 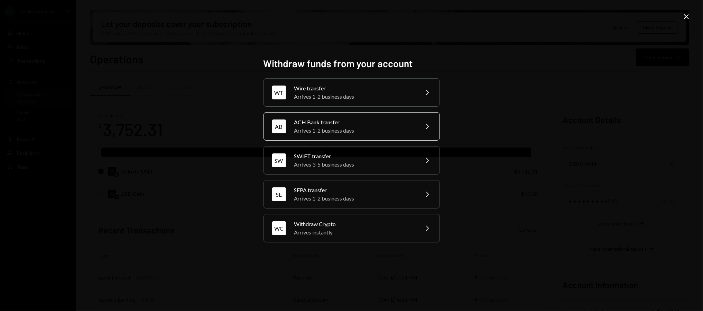 What do you see at coordinates (354, 224) in the screenshot?
I see `div: Withdraw Crypto` at bounding box center [354, 224].